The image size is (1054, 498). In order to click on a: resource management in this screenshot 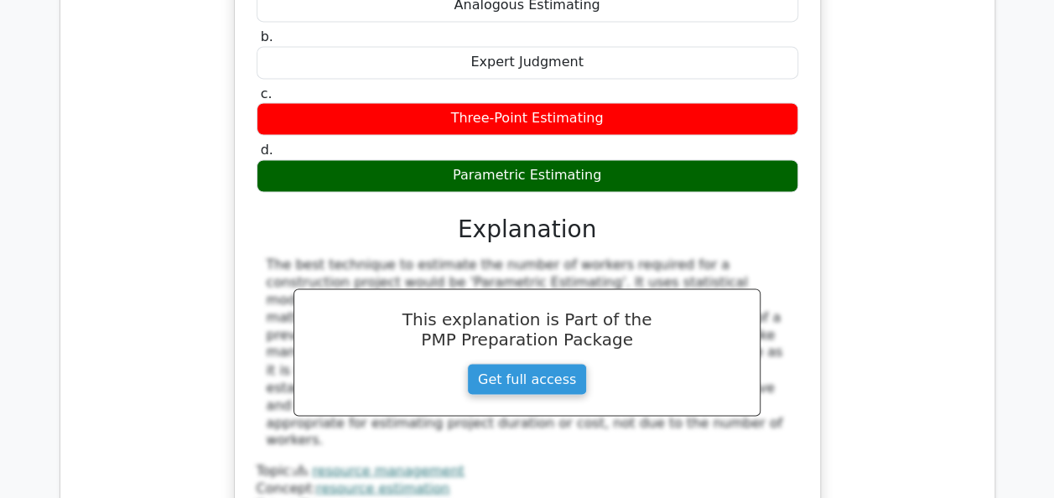, I will do `click(387, 469)`.